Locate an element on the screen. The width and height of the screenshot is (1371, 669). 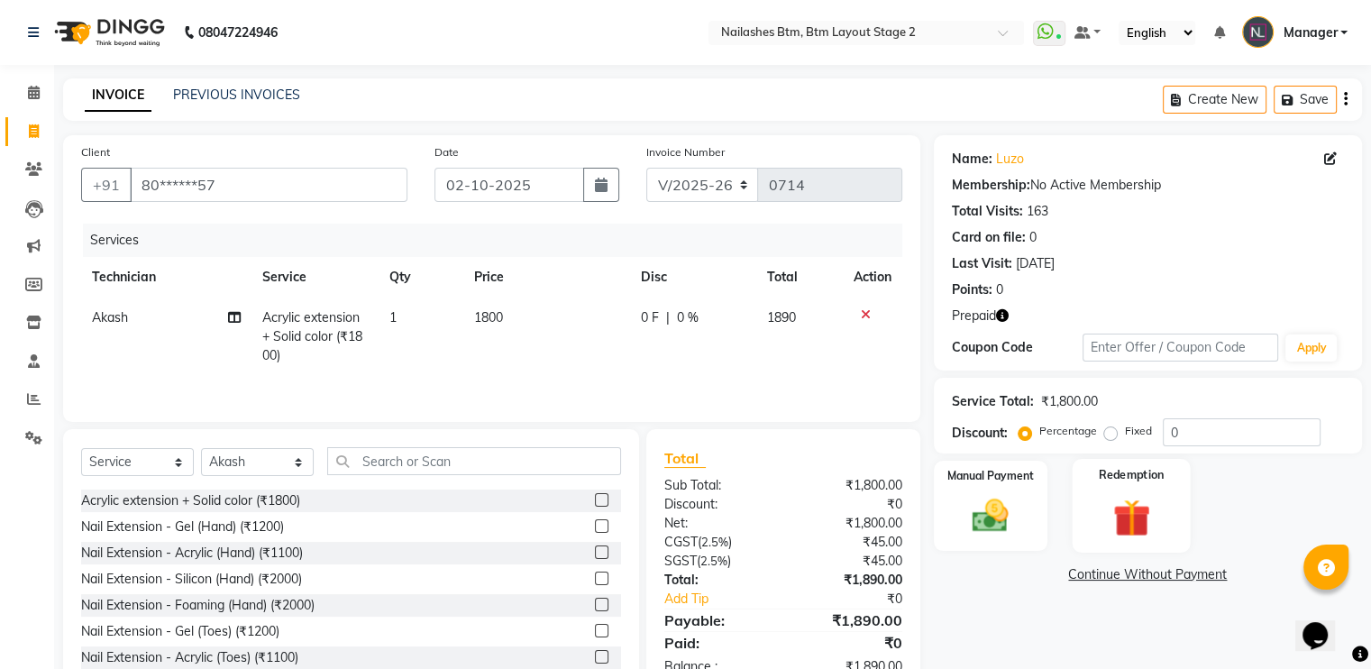
div: Name: is located at coordinates (972, 159).